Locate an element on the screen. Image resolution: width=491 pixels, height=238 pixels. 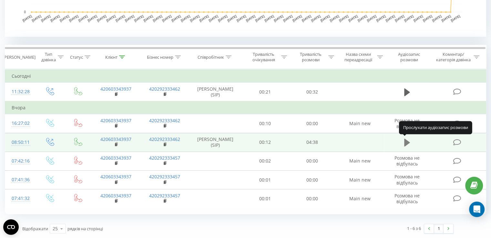
div: Співробітник is located at coordinates (211, 57).